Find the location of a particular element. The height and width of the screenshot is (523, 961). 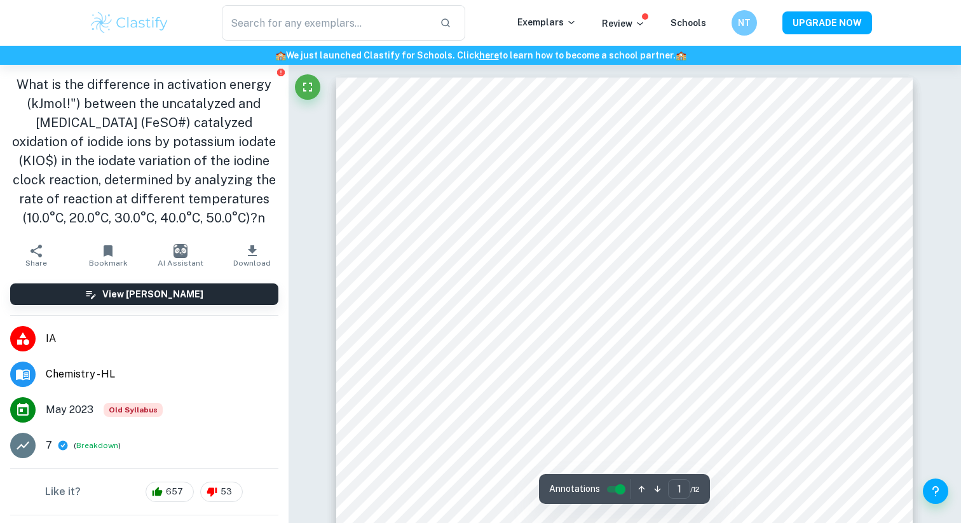

button: AI Assistant is located at coordinates (180, 256).